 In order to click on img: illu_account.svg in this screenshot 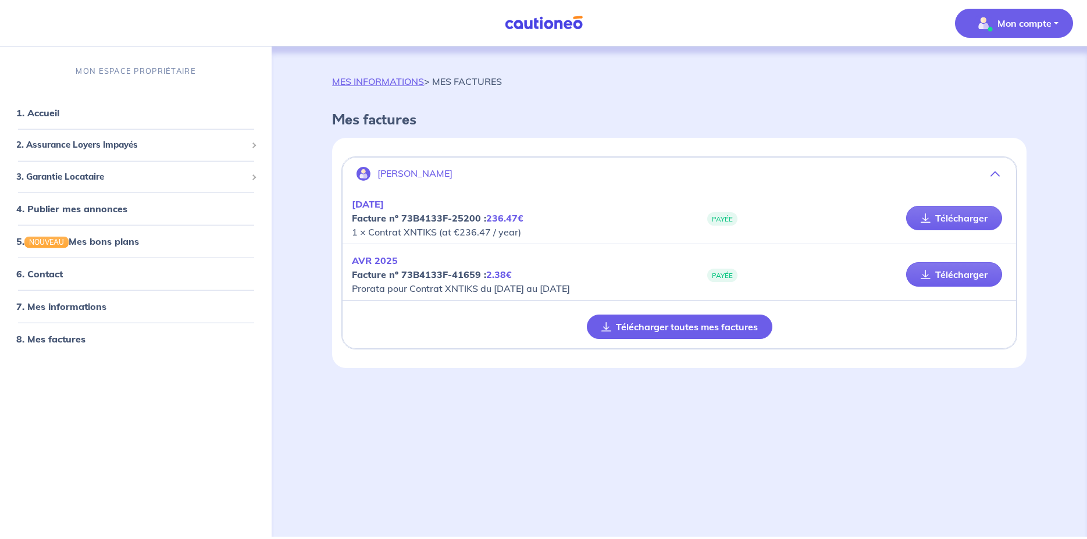, I will do `click(364, 174)`.